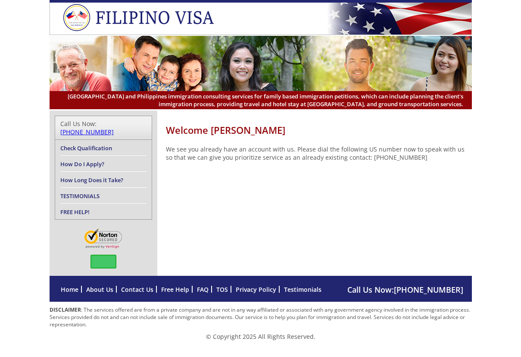  What do you see at coordinates (405, 289) in the screenshot?
I see `span: Call Us Now:` at bounding box center [405, 289].